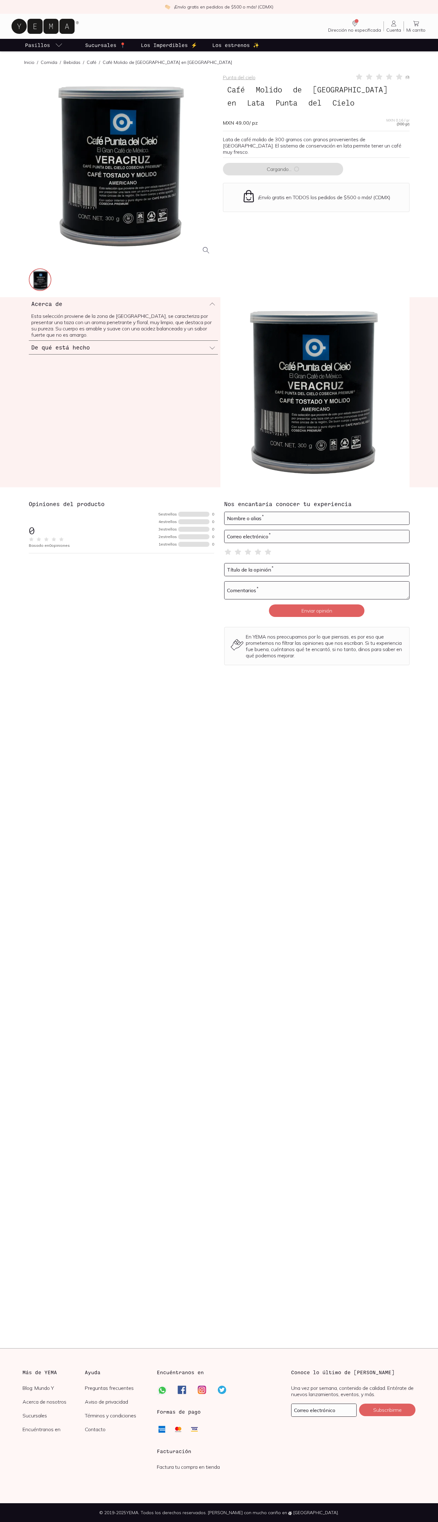 The width and height of the screenshot is (438, 1522). I want to click on img: Café molido de Veracruz Punta del Cielo front lata metal negra, so click(315, 392).